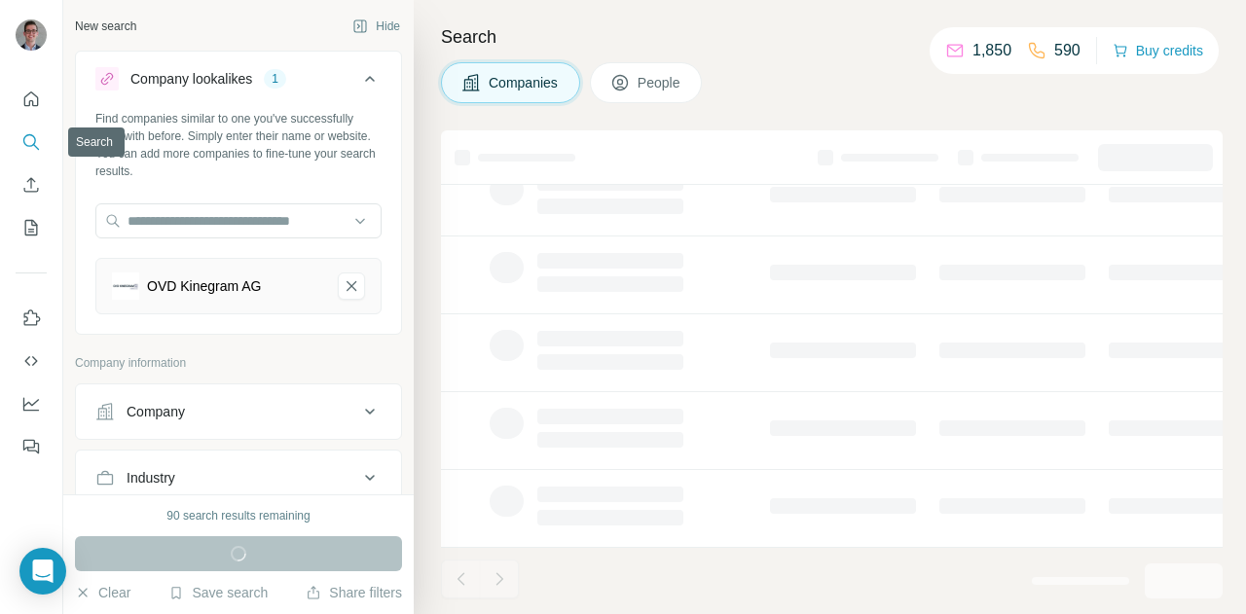 The height and width of the screenshot is (614, 1246). What do you see at coordinates (126, 286) in the screenshot?
I see `img: OVD Kinegram AG-logo` at bounding box center [126, 286].